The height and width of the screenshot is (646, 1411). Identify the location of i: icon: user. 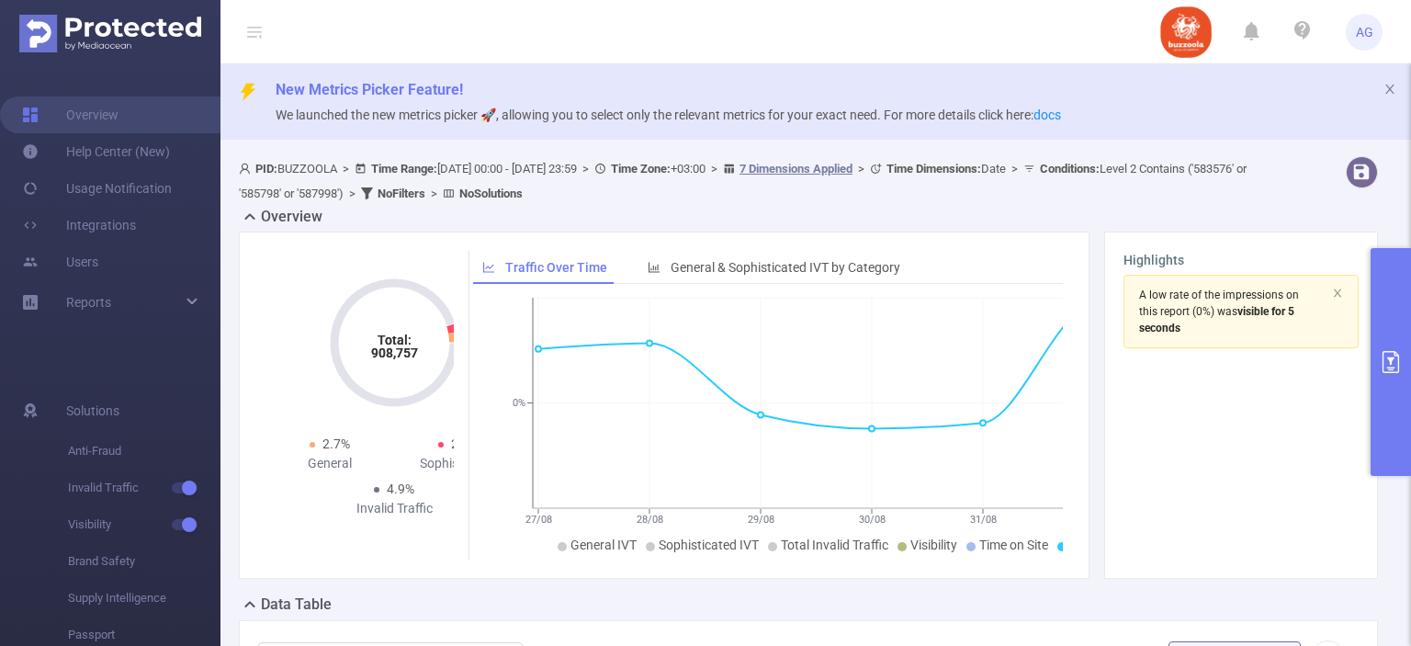
(247, 168).